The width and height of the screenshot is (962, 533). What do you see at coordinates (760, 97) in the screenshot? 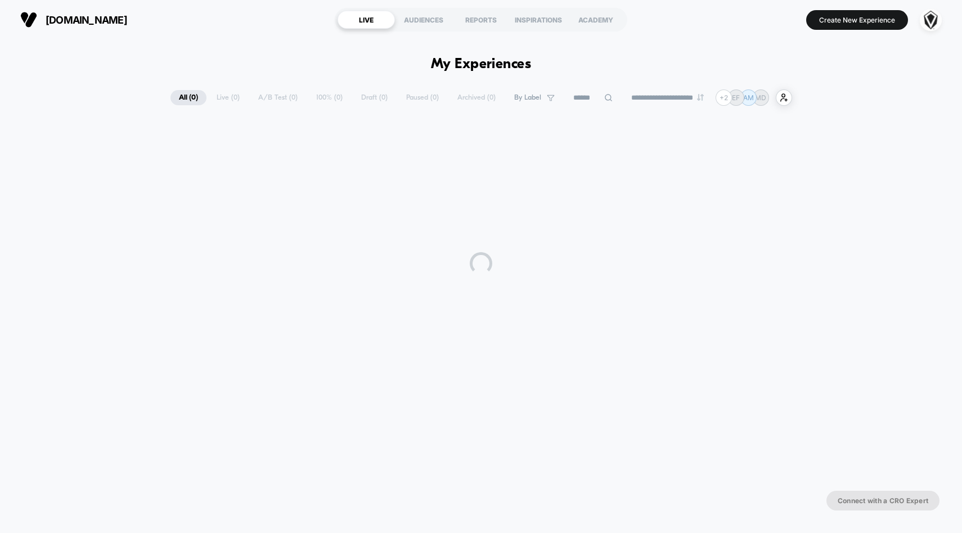
I see `p: MD` at bounding box center [760, 97].